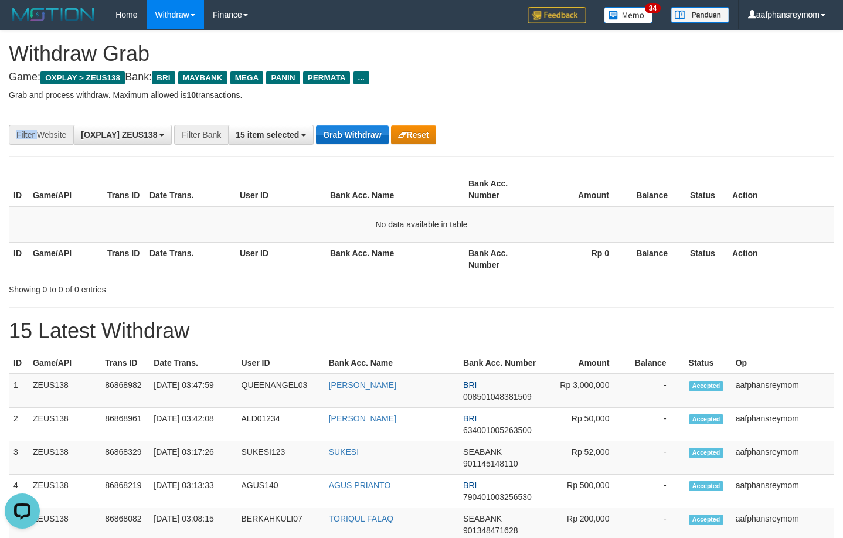  What do you see at coordinates (497, 497) in the screenshot?
I see `span: Copy 790401003256530 to clipboard` at bounding box center [497, 497].